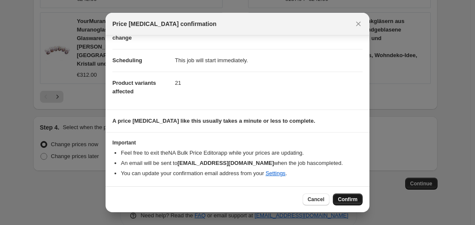 The height and width of the screenshot is (225, 475). Describe the element at coordinates (242, 173) in the screenshot. I see `li: You can update your confirmation email address from your .` at that location.